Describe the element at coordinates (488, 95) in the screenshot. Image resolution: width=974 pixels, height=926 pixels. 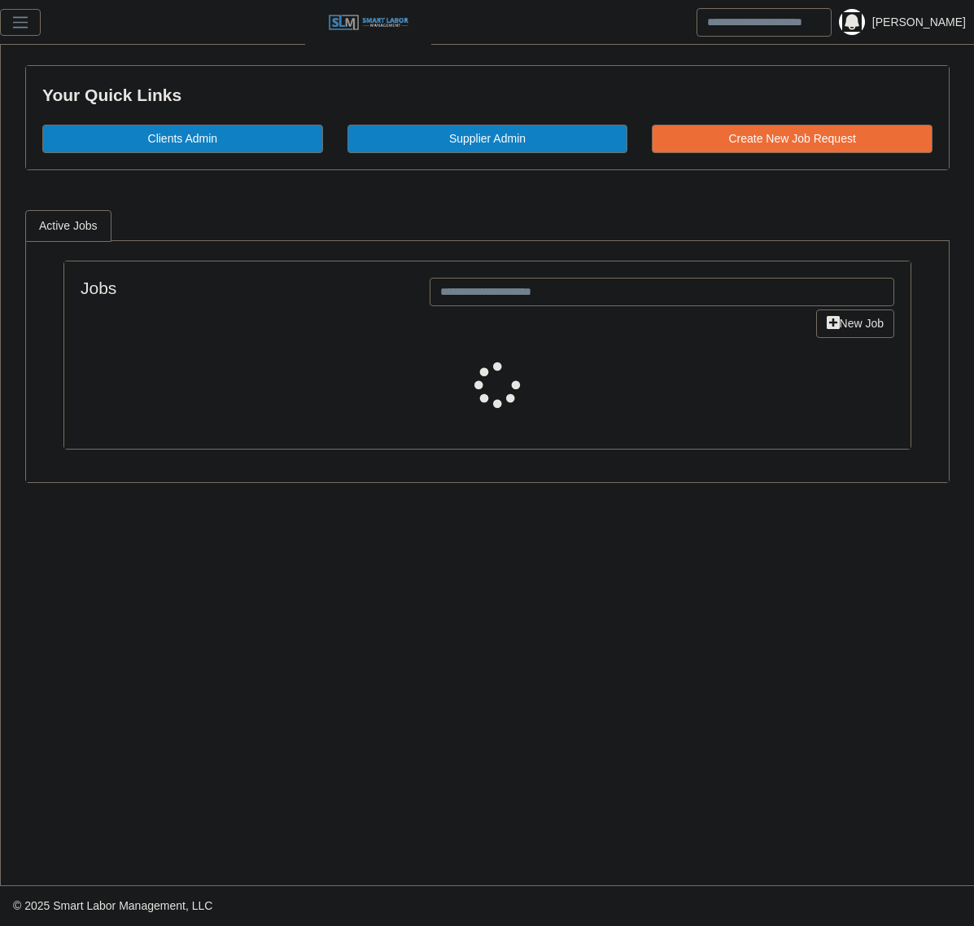
I see `div: Your Quick Links` at that location.